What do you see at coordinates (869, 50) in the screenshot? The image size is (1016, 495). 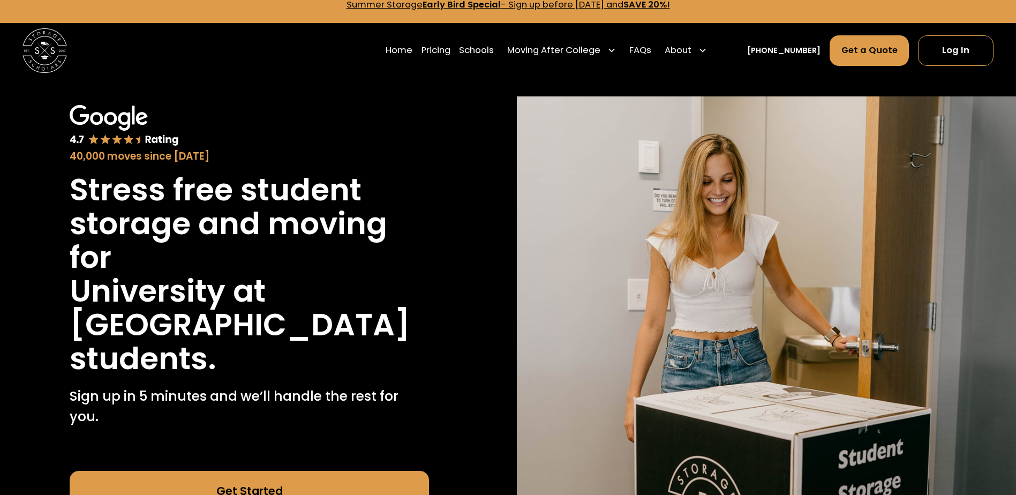 I see `a: Get a Quote` at bounding box center [869, 50].